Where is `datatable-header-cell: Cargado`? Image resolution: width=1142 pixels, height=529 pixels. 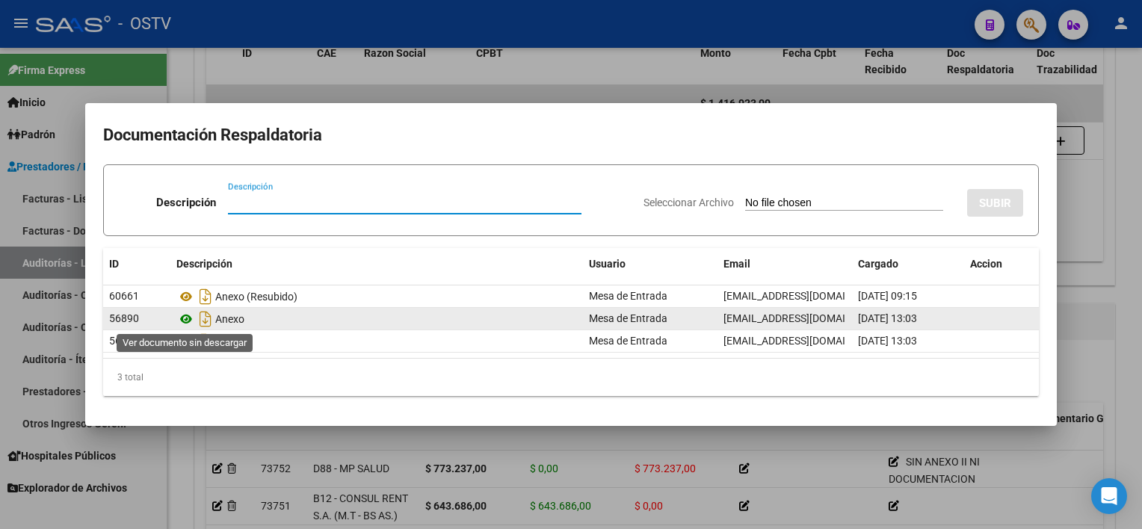 datatable-header-cell: Cargado is located at coordinates (908, 264).